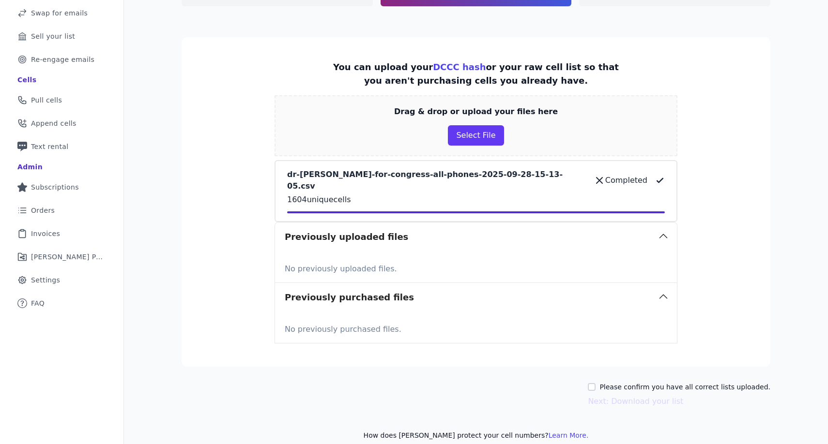 The height and width of the screenshot is (444, 828). Describe the element at coordinates (61, 147) in the screenshot. I see `a: Text rental` at that location.